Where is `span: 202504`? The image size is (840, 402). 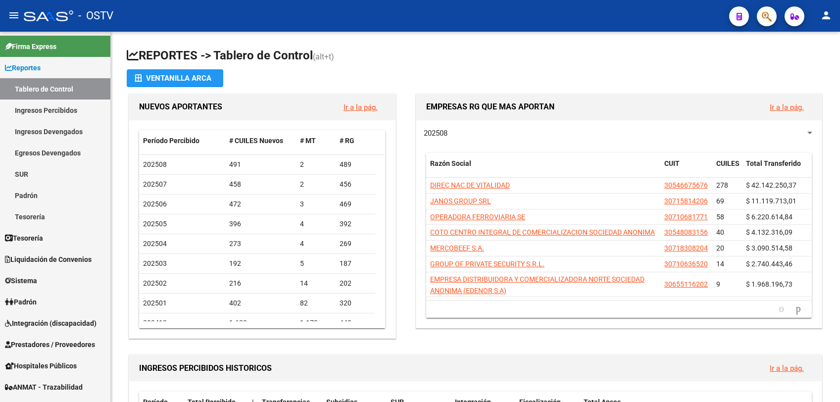
span: 202504 is located at coordinates (155, 244).